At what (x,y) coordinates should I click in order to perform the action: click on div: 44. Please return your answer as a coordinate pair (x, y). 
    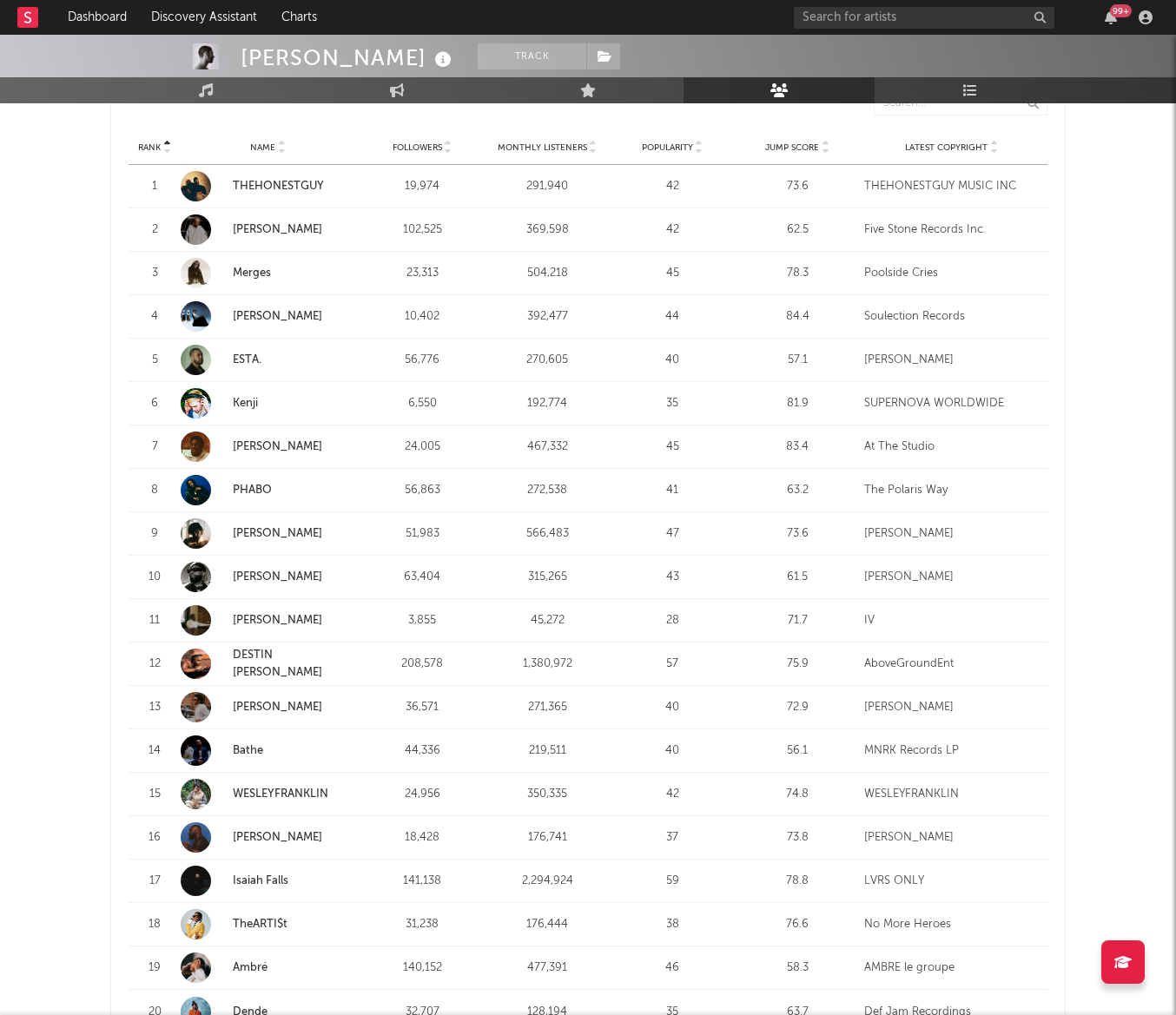
    Looking at the image, I should click on (672, 317).